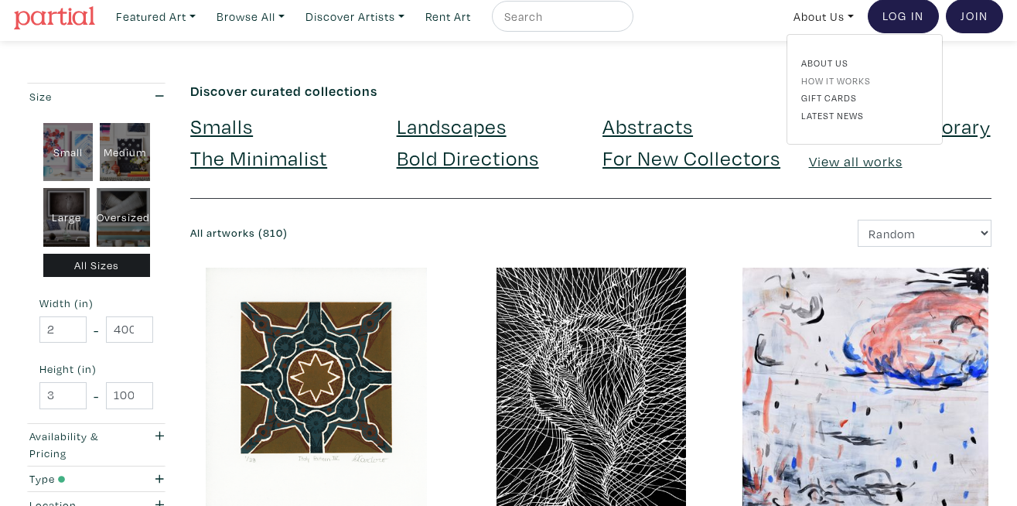  I want to click on a: For New Collectors, so click(692, 157).